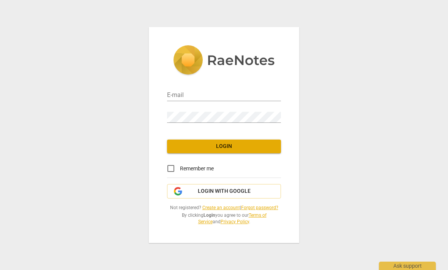 This screenshot has width=448, height=270. Describe the element at coordinates (224, 61) in the screenshot. I see `img: 5ac2273c67554f335776073100b6d88f.svg` at that location.